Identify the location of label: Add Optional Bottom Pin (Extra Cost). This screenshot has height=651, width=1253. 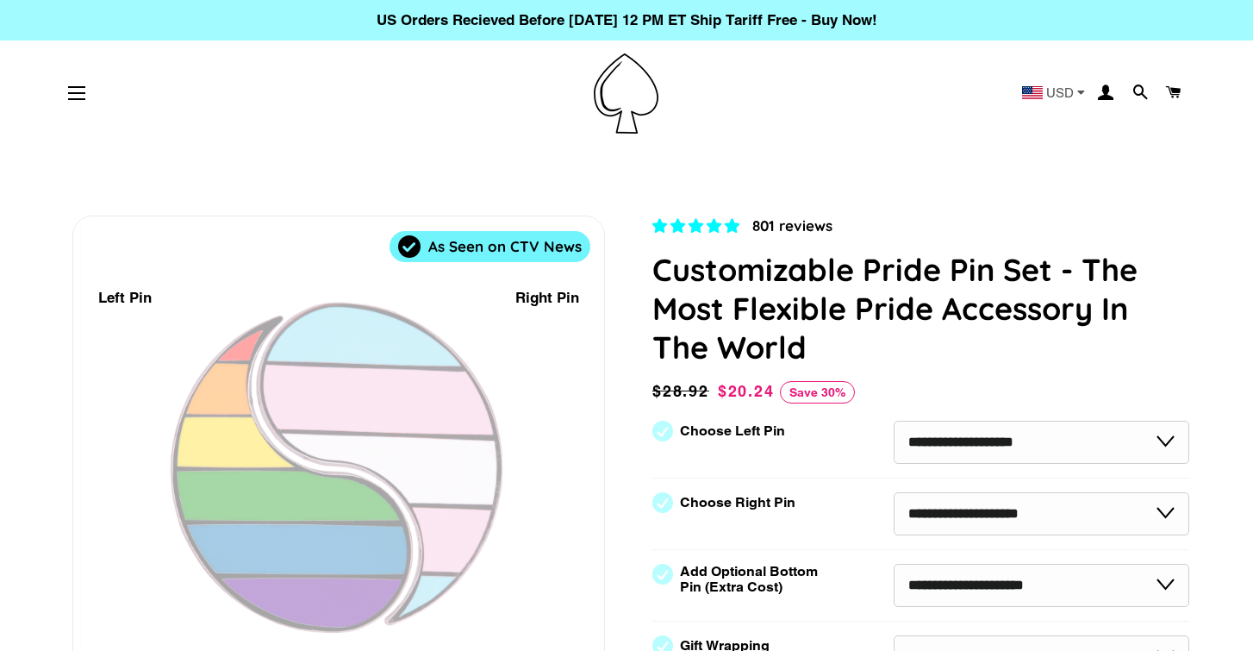
(753, 579).